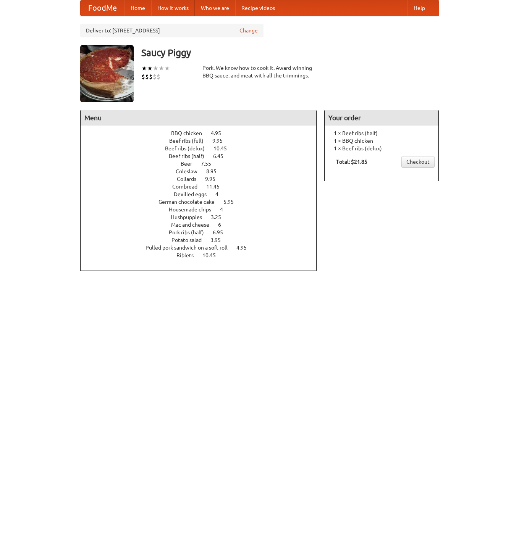 This screenshot has height=540, width=519. What do you see at coordinates (199, 118) in the screenshot?
I see `h4: Menu` at bounding box center [199, 118].